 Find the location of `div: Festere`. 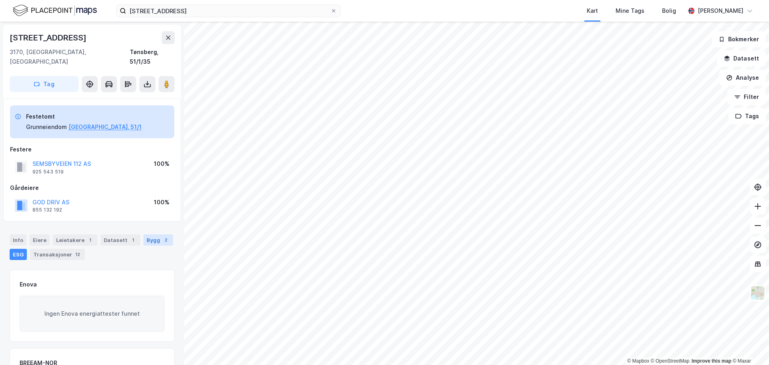

div: Festere is located at coordinates (92, 149).